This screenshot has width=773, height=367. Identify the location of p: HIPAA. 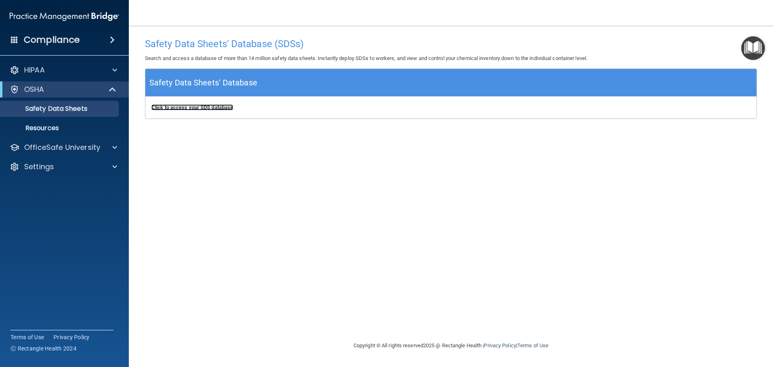
(34, 70).